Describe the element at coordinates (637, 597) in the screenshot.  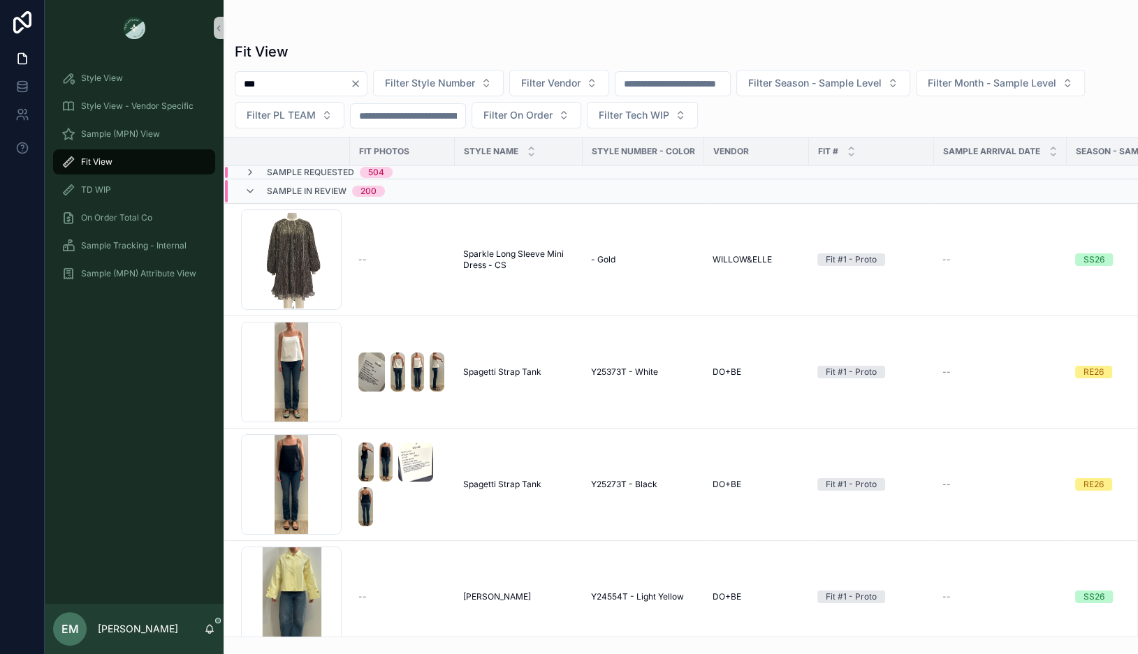
I see `span: Y24554T - Light Yellow` at that location.